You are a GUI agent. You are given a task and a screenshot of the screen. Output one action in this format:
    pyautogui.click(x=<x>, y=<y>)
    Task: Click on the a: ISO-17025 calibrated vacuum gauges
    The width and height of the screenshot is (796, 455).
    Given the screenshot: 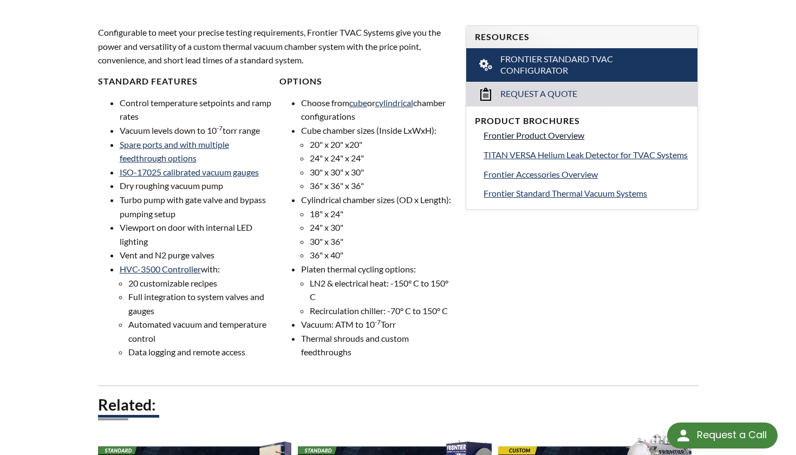 What is the action you would take?
    pyautogui.click(x=189, y=172)
    